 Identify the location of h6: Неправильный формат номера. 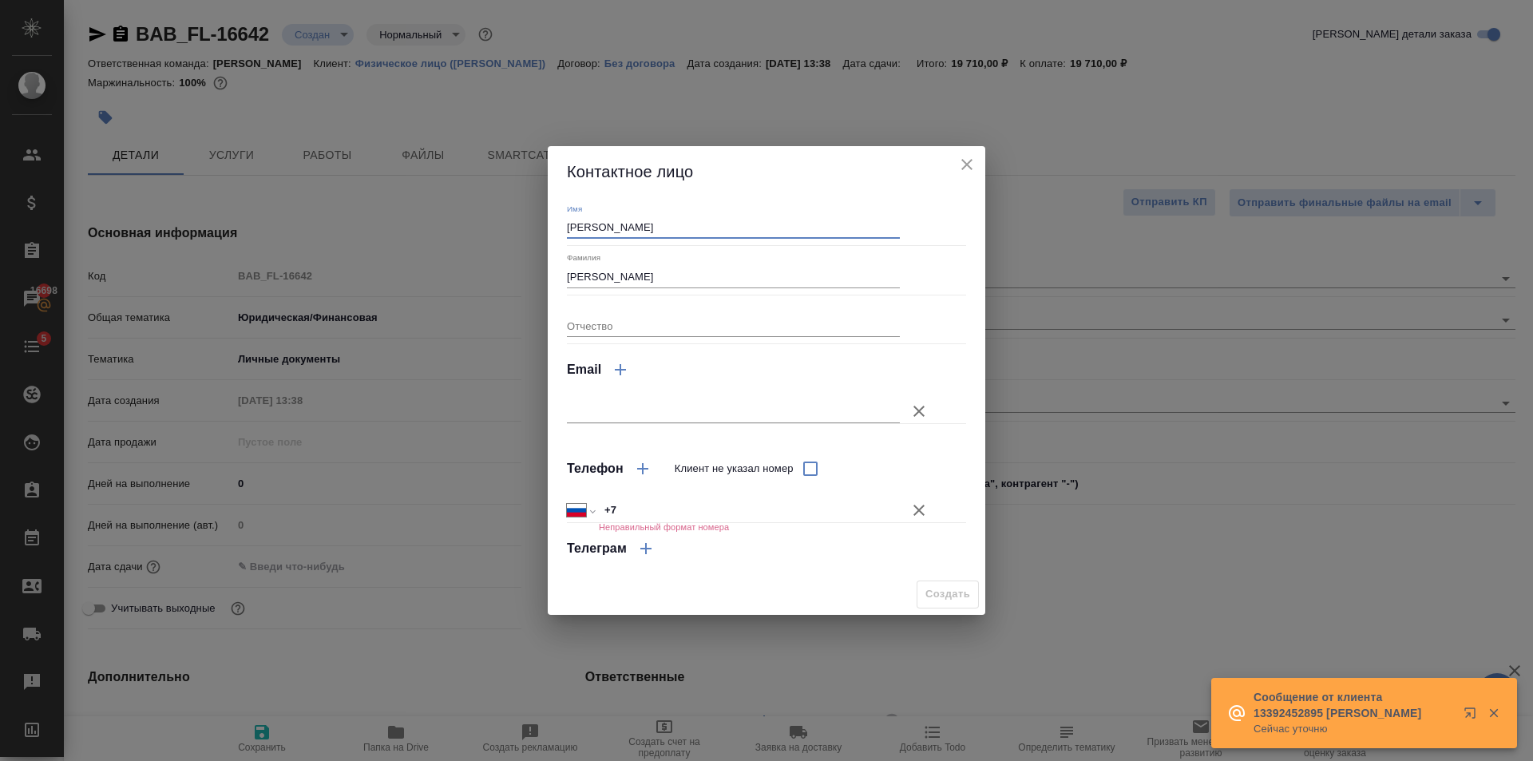
(663, 527).